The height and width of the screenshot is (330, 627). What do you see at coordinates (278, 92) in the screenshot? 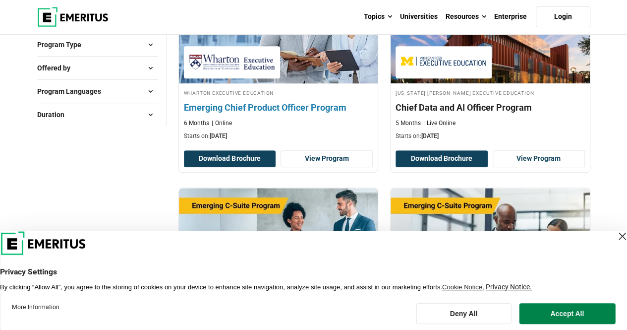
I see `h4: Wharton Executive Education` at bounding box center [278, 92].